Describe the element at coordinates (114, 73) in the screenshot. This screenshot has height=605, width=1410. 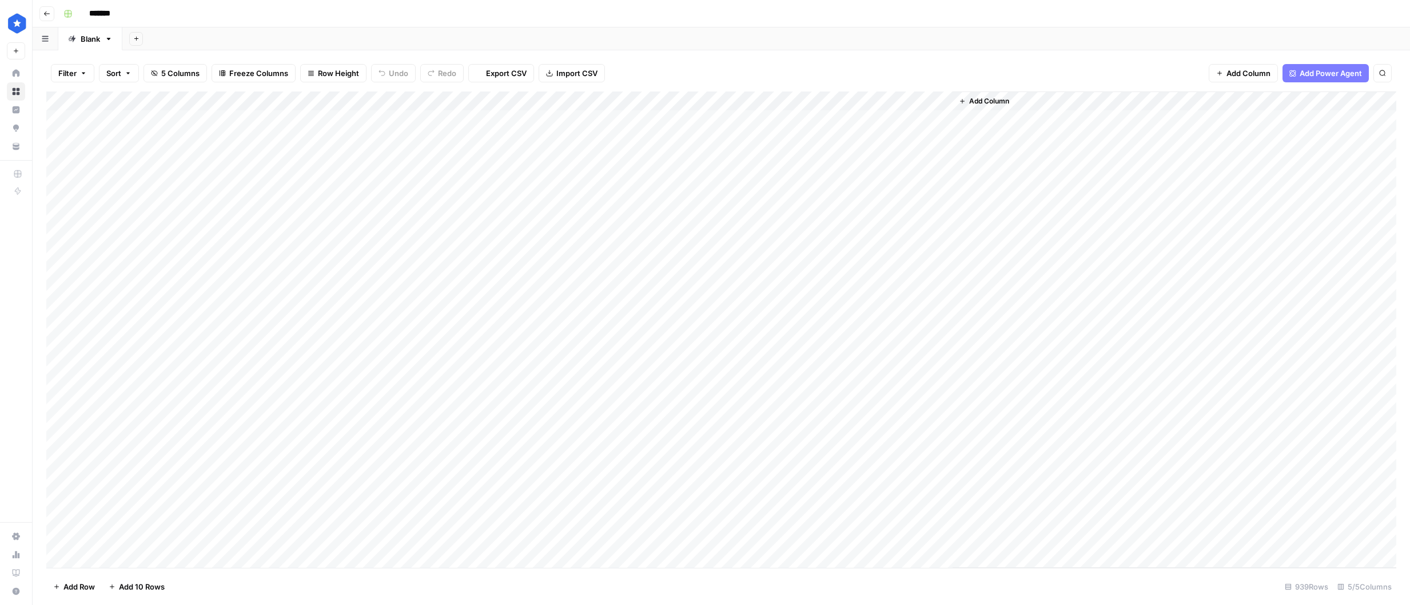
I see `span: Sort` at that location.